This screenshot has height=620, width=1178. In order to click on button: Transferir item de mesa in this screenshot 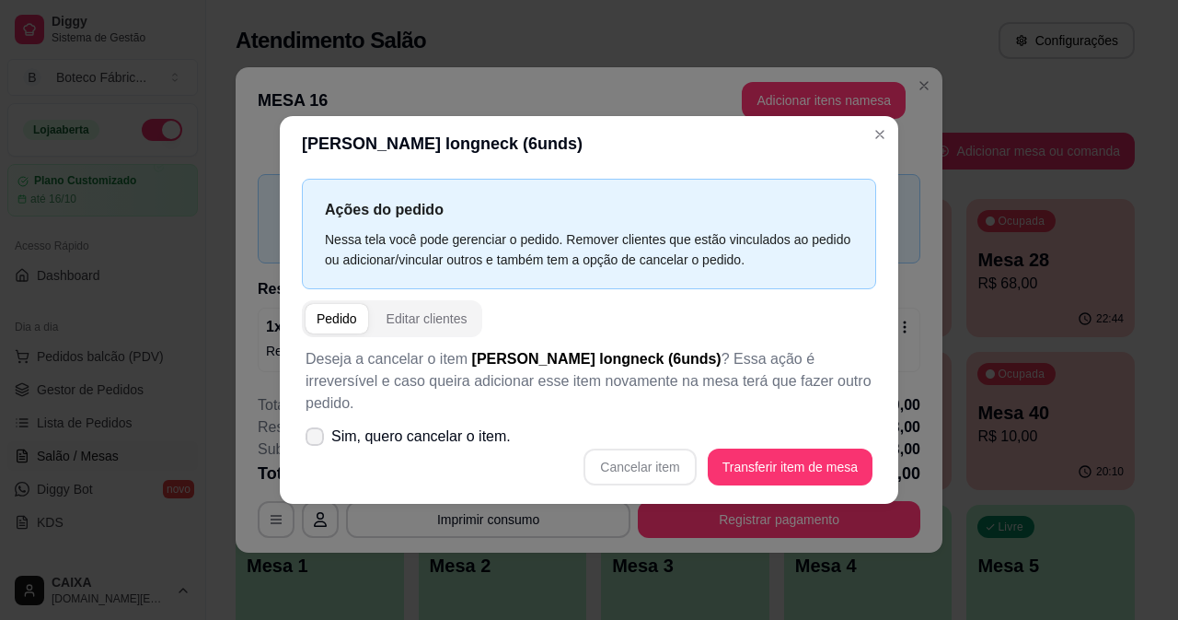, I will do `click(790, 467)`.